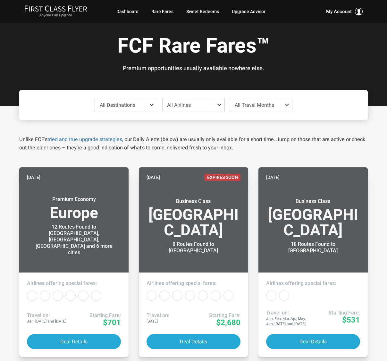  I want to click on div: Delta Airlines, so click(177, 296).